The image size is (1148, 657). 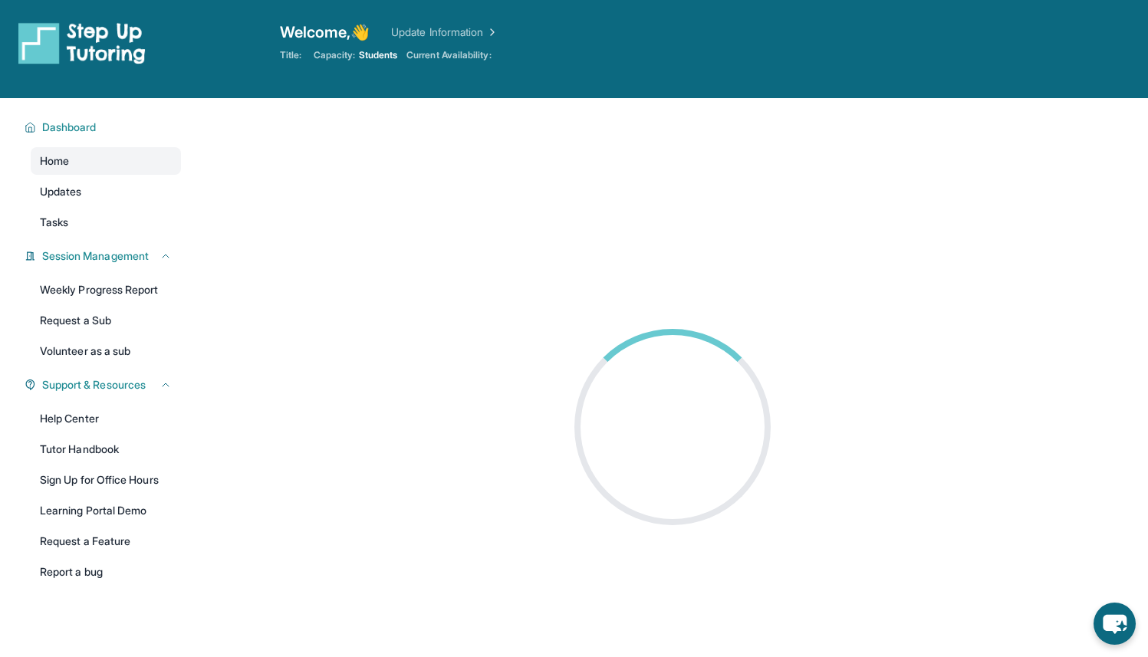 What do you see at coordinates (106, 192) in the screenshot?
I see `a: Updates` at bounding box center [106, 192].